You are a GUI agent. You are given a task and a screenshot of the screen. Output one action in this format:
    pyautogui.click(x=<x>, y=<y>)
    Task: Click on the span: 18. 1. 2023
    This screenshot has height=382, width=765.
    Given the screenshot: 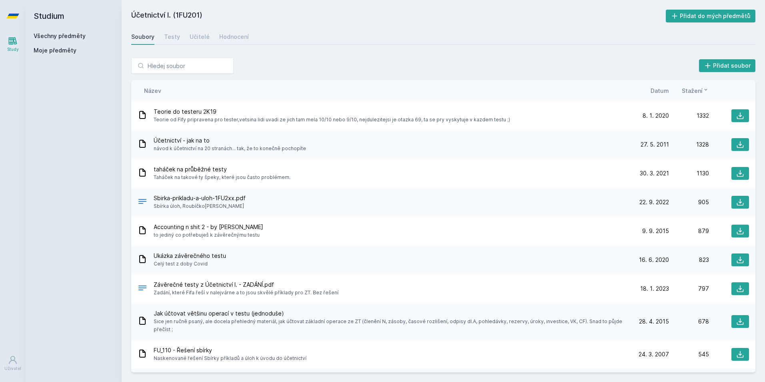 What is the action you would take?
    pyautogui.click(x=655, y=288)
    